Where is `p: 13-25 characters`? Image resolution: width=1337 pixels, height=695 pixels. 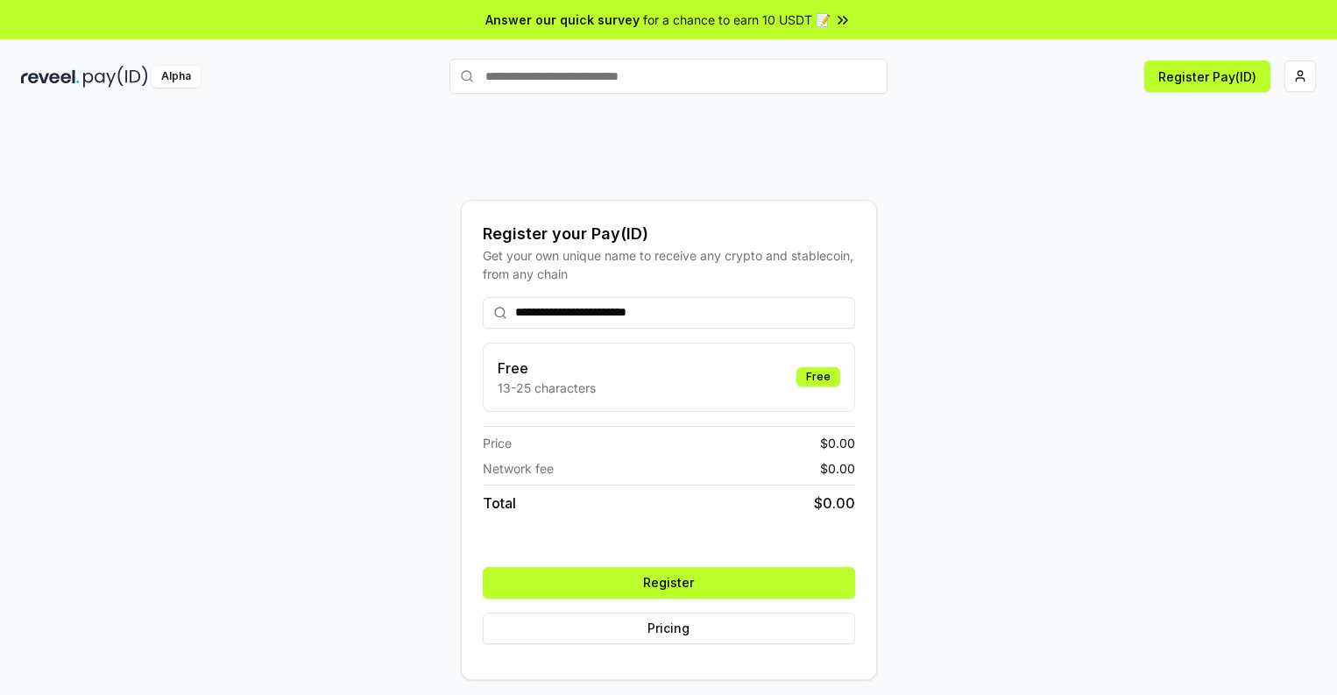 p: 13-25 characters is located at coordinates (547, 387).